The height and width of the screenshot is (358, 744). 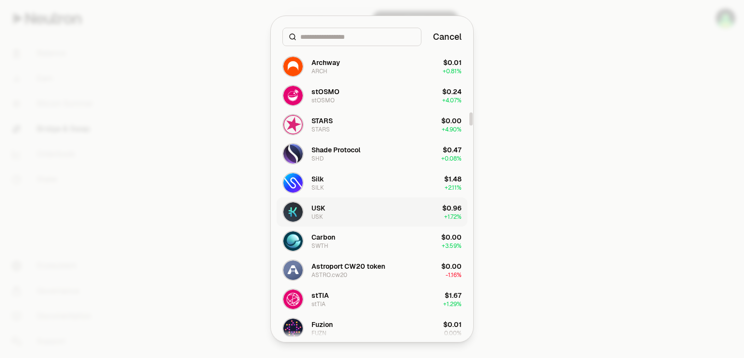 What do you see at coordinates (348, 266) in the screenshot?
I see `div: Astroport CW20 token` at bounding box center [348, 266].